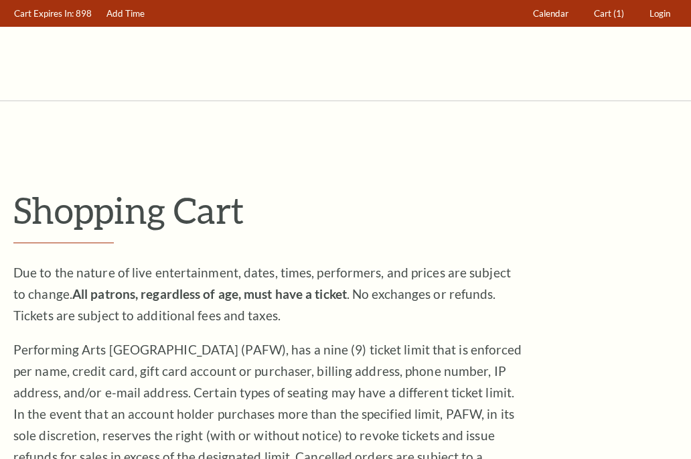  Describe the element at coordinates (660, 13) in the screenshot. I see `span: Login` at that location.